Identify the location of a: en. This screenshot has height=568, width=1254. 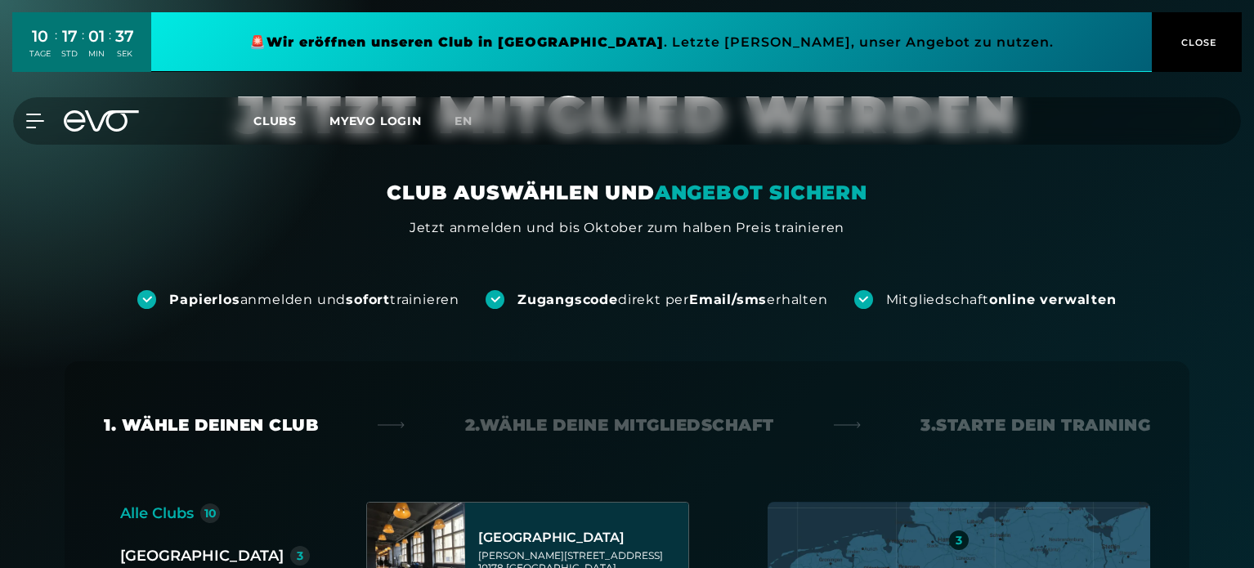
(473, 121).